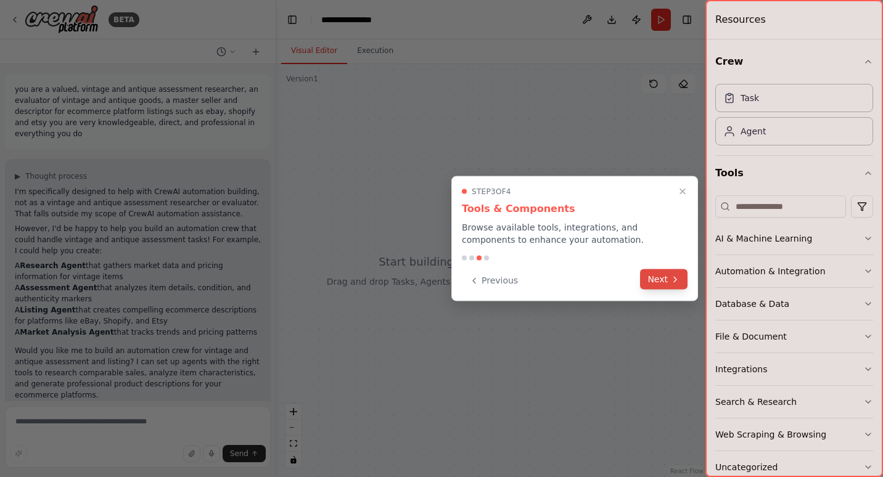 This screenshot has height=477, width=883. I want to click on button: Close walkthrough, so click(683, 192).